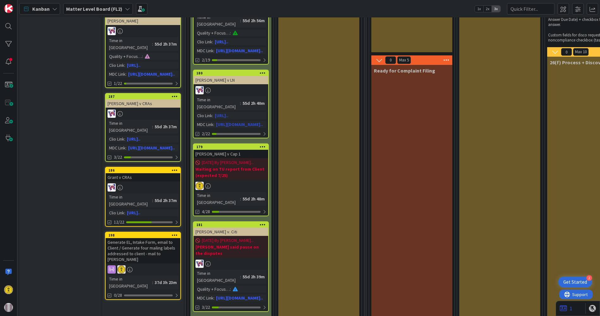 This screenshot has width=600, height=316. I want to click on div: 55d 2h 39m, so click(254, 277).